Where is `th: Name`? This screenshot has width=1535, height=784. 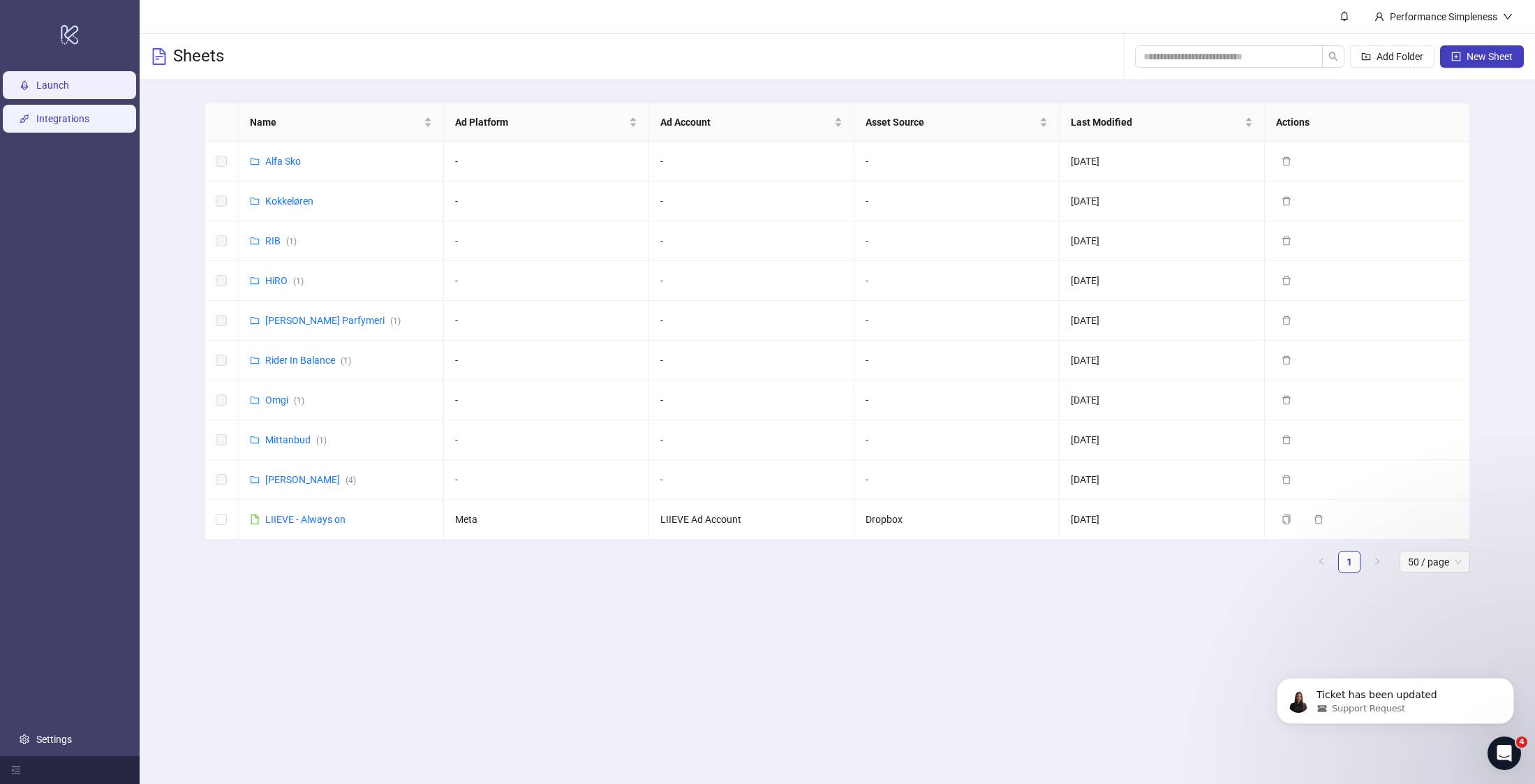
th: Name is located at coordinates (341, 122).